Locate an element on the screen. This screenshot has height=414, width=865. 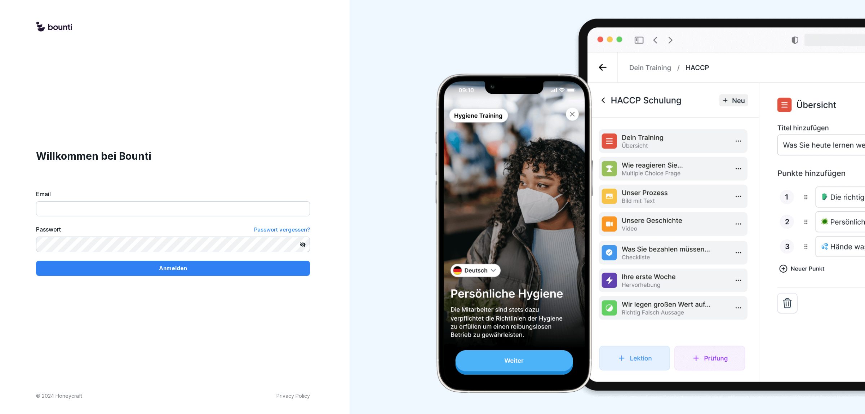
button: Anmelden is located at coordinates (173, 268).